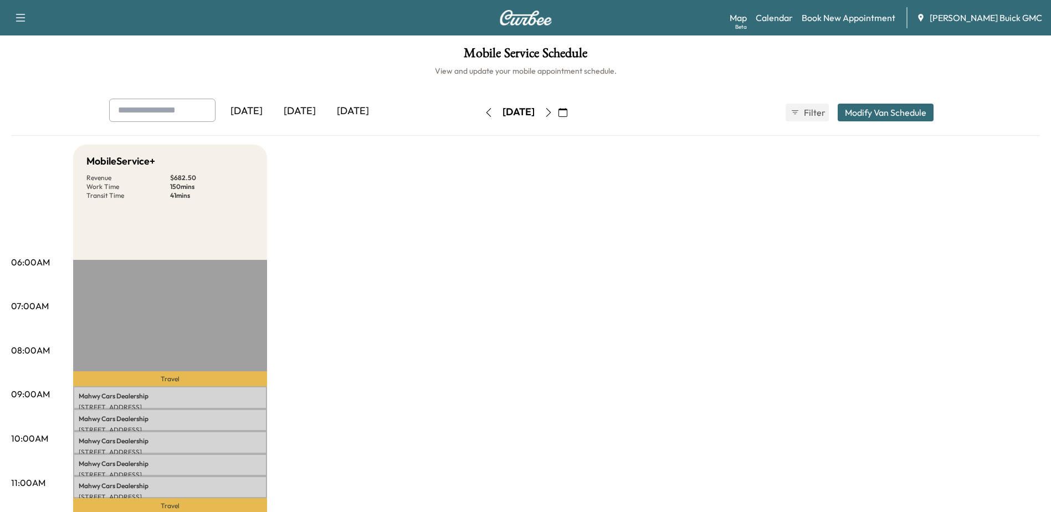  I want to click on p: Work Time, so click(128, 187).